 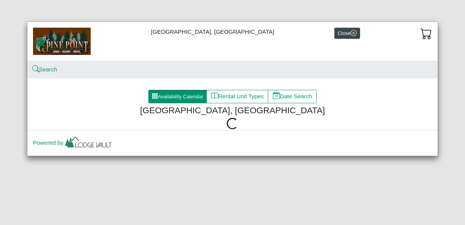 I want to click on button: grid3x3 gap fillAvailability Calendar, so click(x=177, y=97).